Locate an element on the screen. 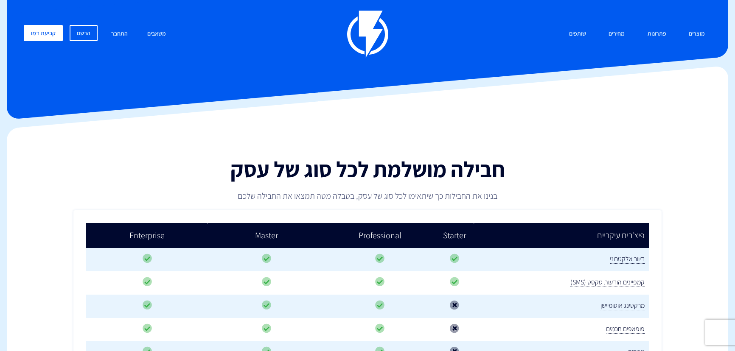 This screenshot has width=735, height=351. p: בנינו את החבילות כך שיתאימו לכל סוג של עסק, בטבלה מטה תמצאו את החבילה שלכם is located at coordinates (367, 196).